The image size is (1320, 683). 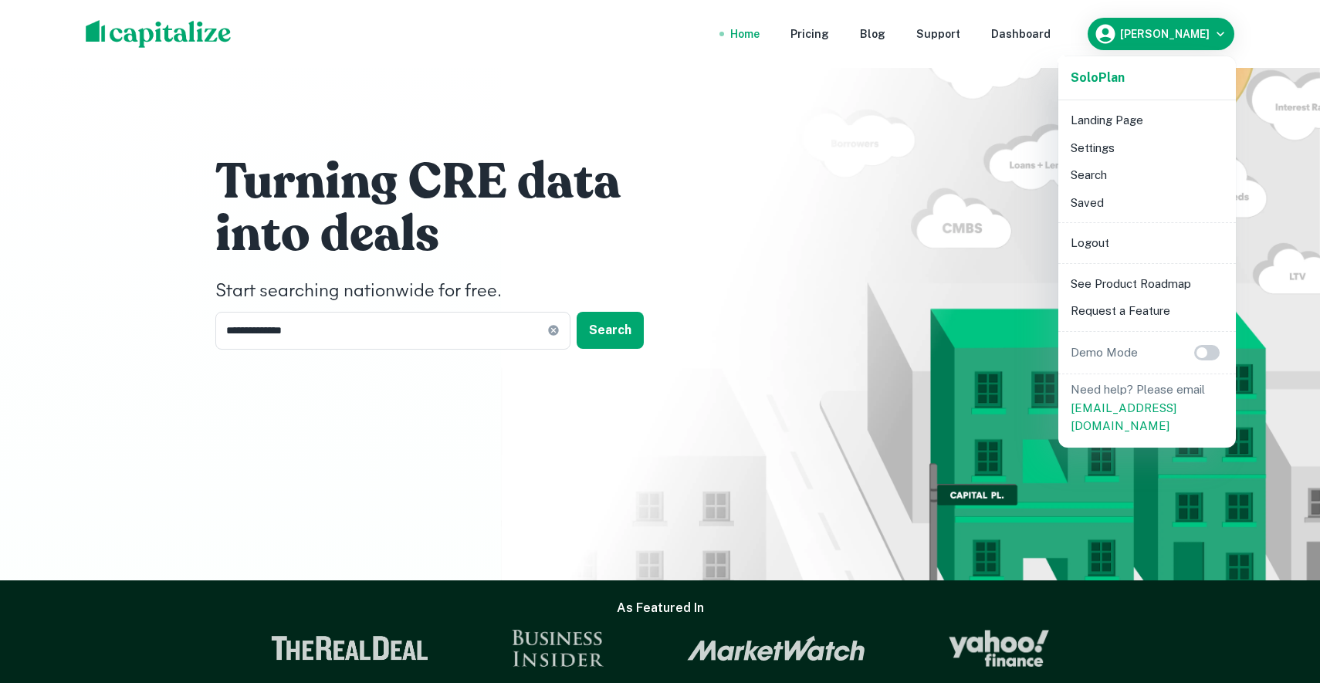 I want to click on a: SoloPlan, so click(x=1098, y=78).